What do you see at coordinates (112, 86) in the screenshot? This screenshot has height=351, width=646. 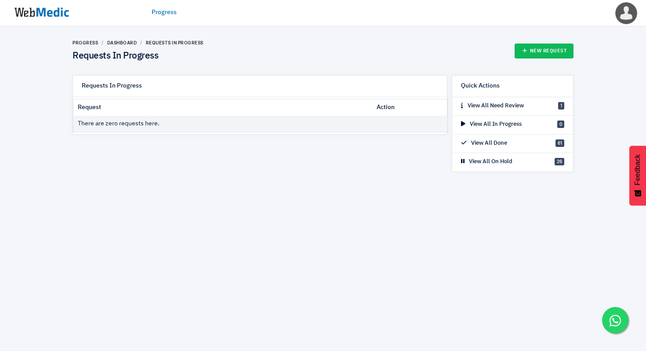 I see `h6: Requests In Progress` at bounding box center [112, 86].